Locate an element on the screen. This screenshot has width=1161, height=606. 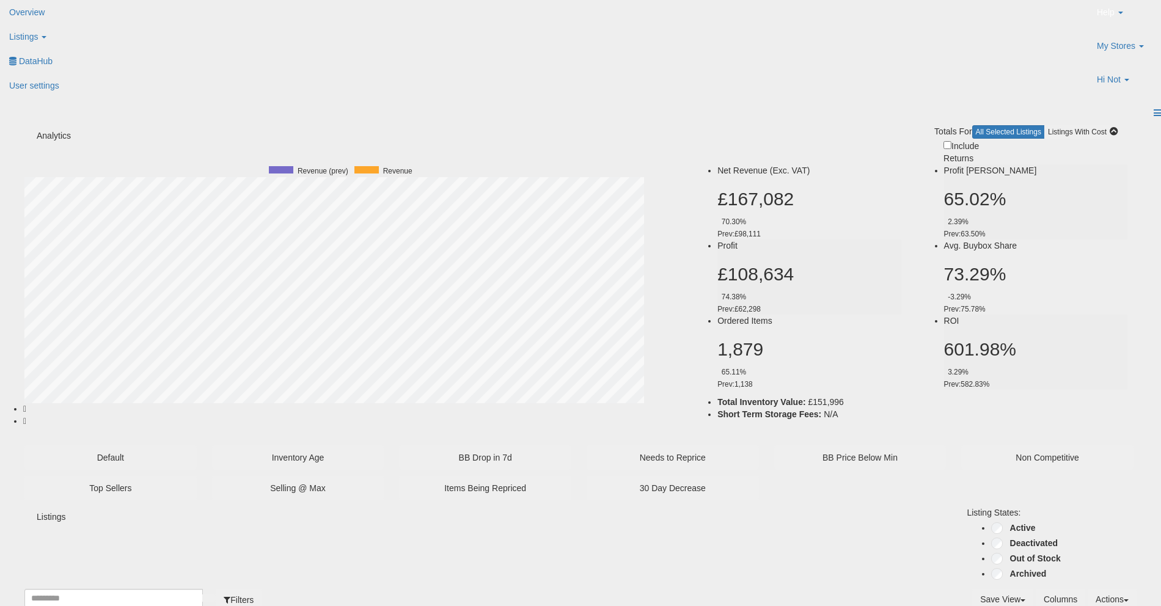
h2: £167,082 is located at coordinates (809, 199).